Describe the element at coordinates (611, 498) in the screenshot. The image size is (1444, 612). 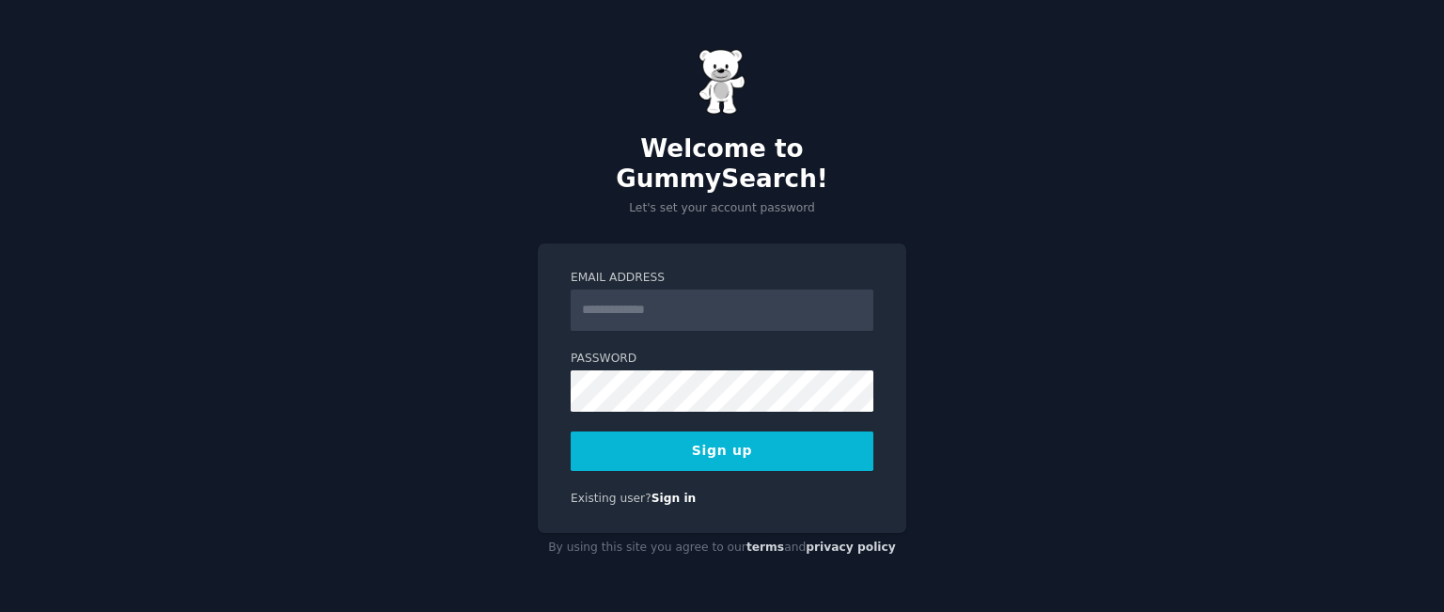
I see `span: Existing user?` at that location.